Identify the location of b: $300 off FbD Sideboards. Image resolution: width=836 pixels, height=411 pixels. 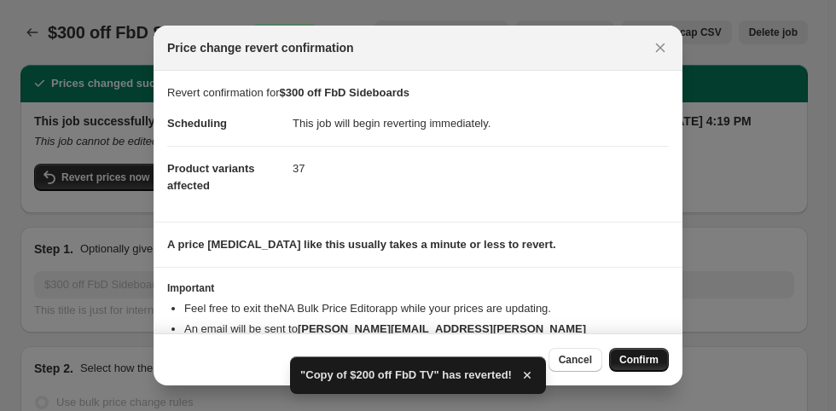
(345, 92).